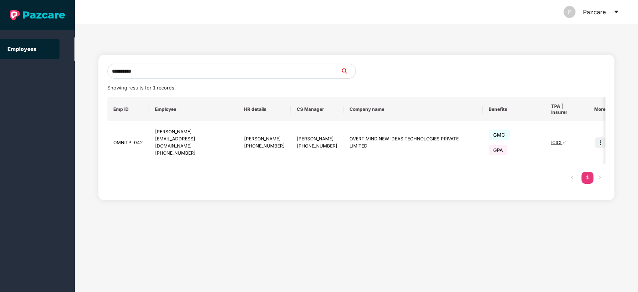  Describe the element at coordinates (564, 143) in the screenshot. I see `span: + 1` at that location.